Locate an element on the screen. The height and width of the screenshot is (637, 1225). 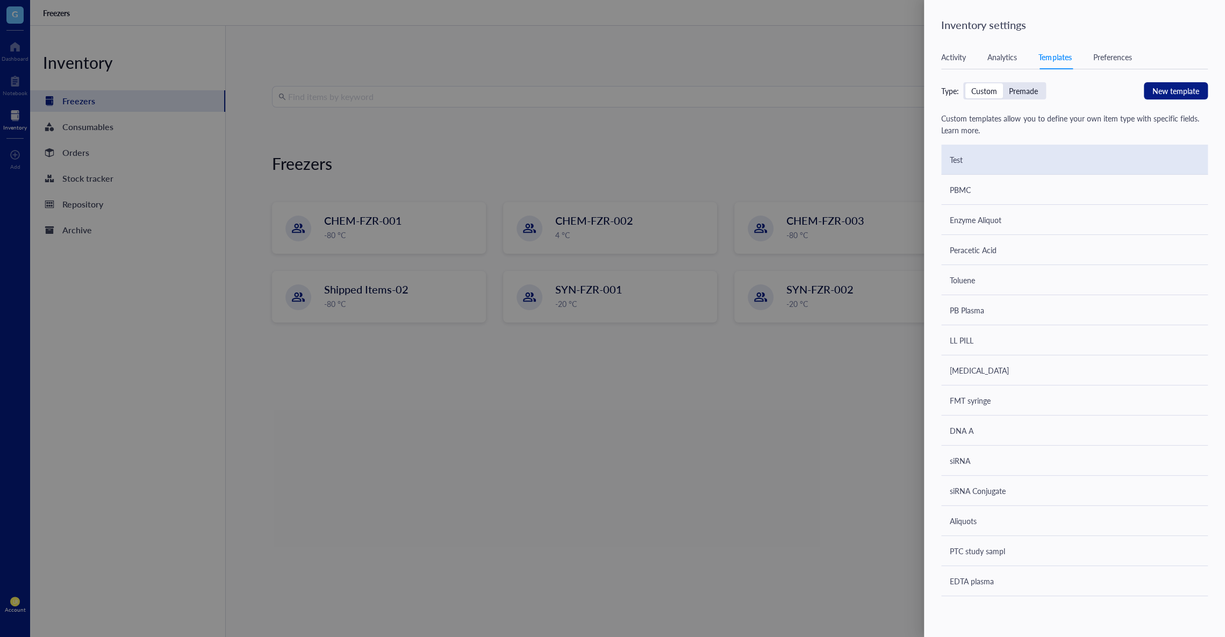
div: Analytics is located at coordinates (1002, 57).